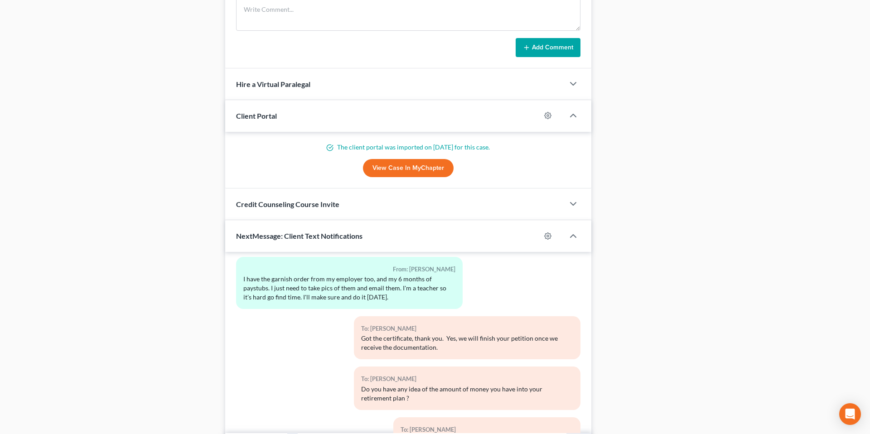 This screenshot has width=870, height=434. I want to click on span: NextMessage: Client Text Notifications, so click(299, 236).